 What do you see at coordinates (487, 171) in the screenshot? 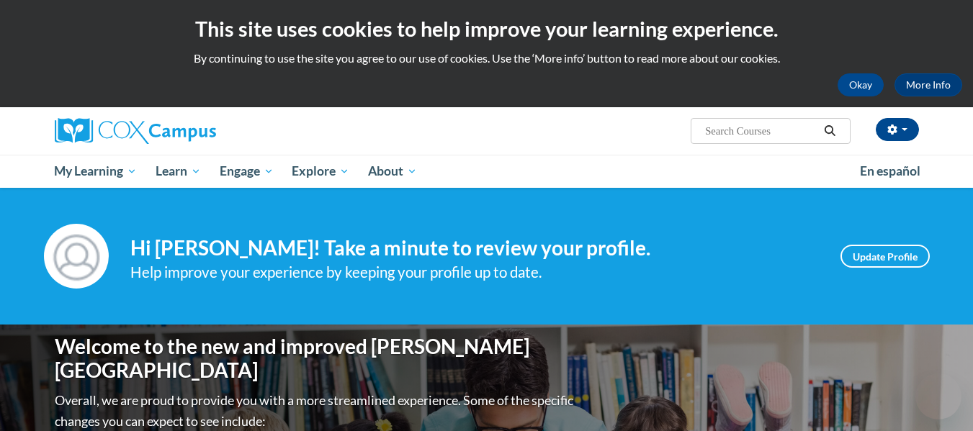
I see `div: Main menu` at bounding box center [487, 171].